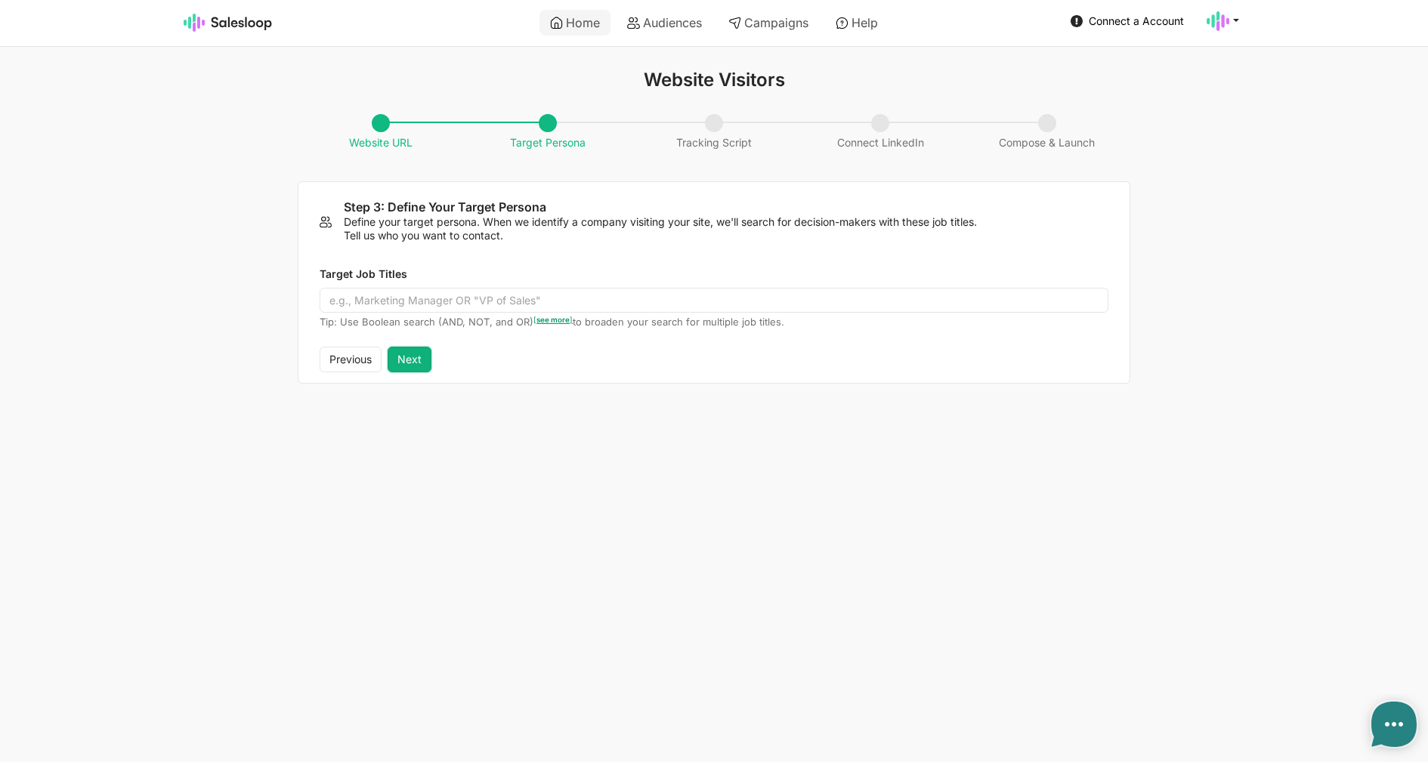 Image resolution: width=1428 pixels, height=762 pixels. I want to click on a: Home, so click(575, 23).